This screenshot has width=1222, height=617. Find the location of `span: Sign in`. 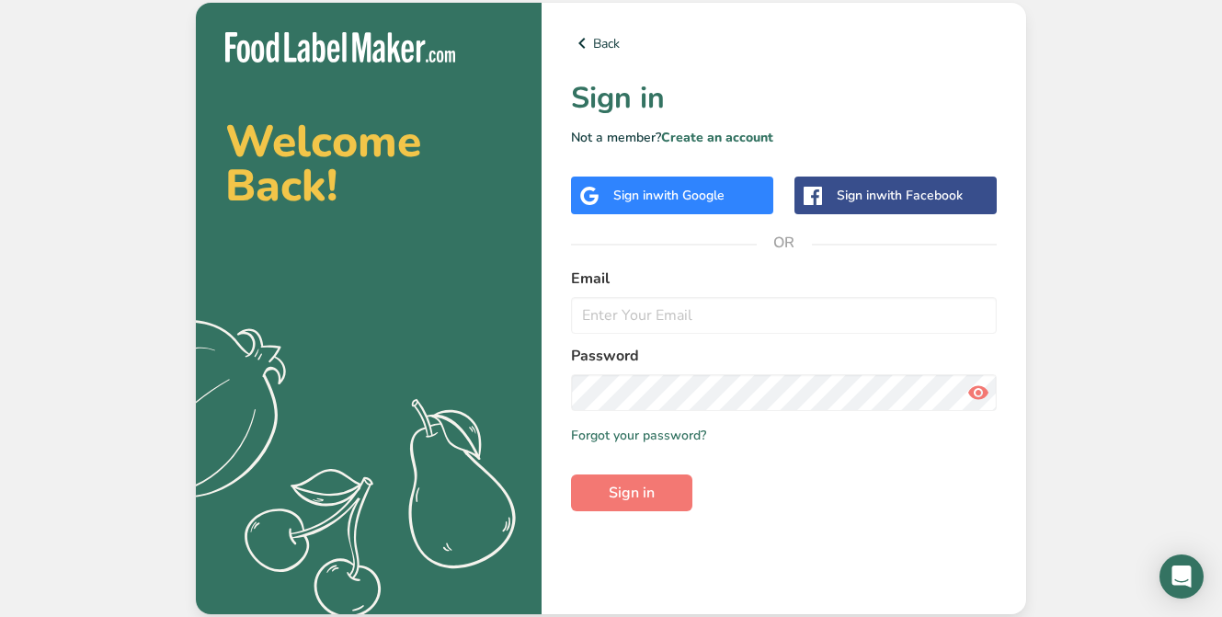

span: Sign in is located at coordinates (631, 493).